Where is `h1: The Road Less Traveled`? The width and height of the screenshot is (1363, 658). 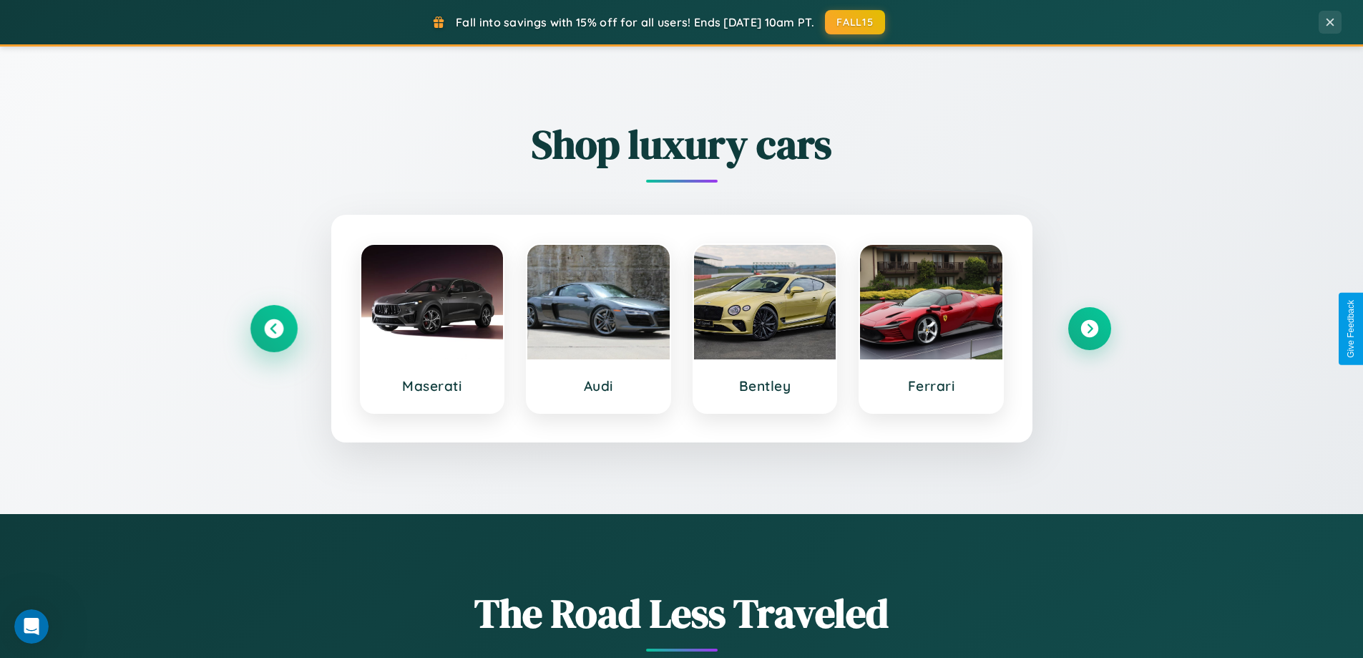 h1: The Road Less Traveled is located at coordinates (682, 613).